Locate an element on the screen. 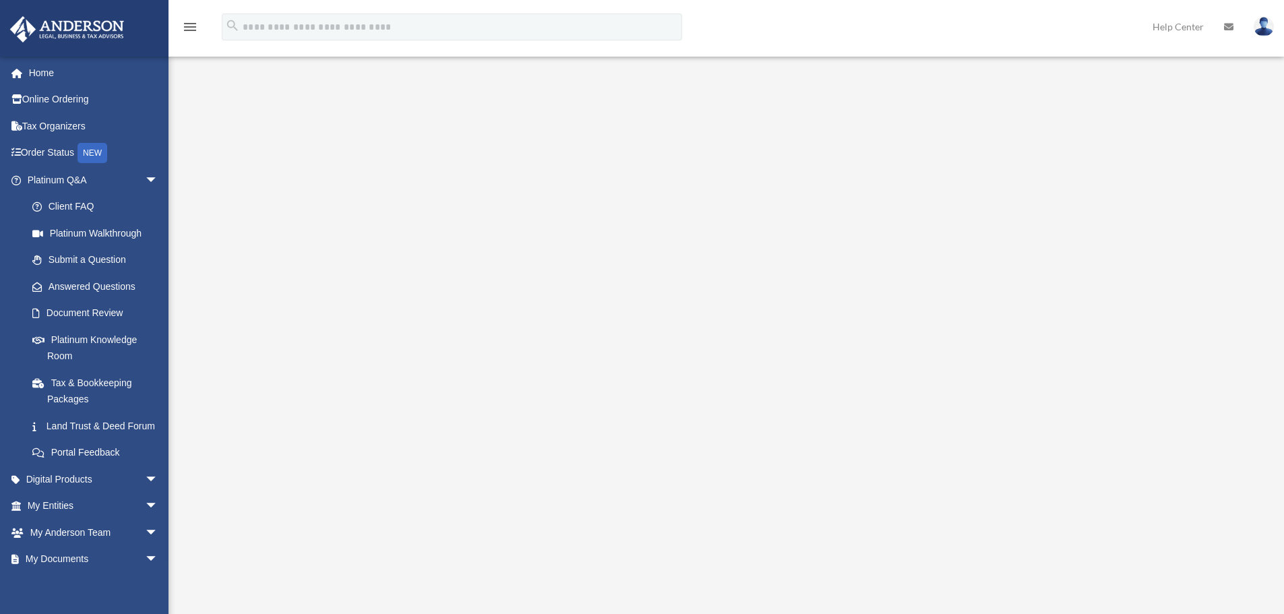 Image resolution: width=1284 pixels, height=614 pixels. img: Anderson Advisors Platinum Portal is located at coordinates (67, 29).